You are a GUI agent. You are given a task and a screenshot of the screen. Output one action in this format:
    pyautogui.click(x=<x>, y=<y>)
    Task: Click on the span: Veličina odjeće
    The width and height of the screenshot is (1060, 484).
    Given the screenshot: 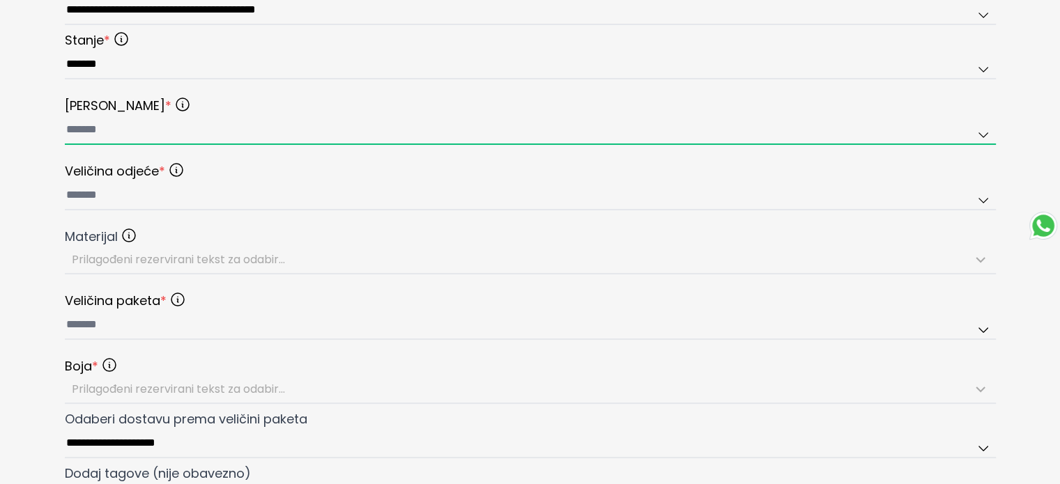 What is the action you would take?
    pyautogui.click(x=115, y=171)
    